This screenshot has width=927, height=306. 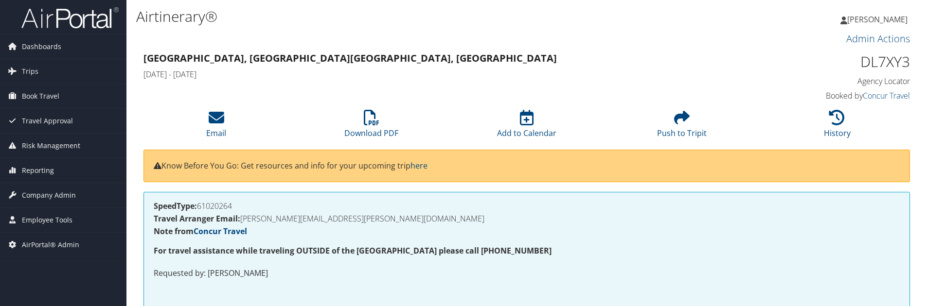 I want to click on span: Employee Tools, so click(x=47, y=220).